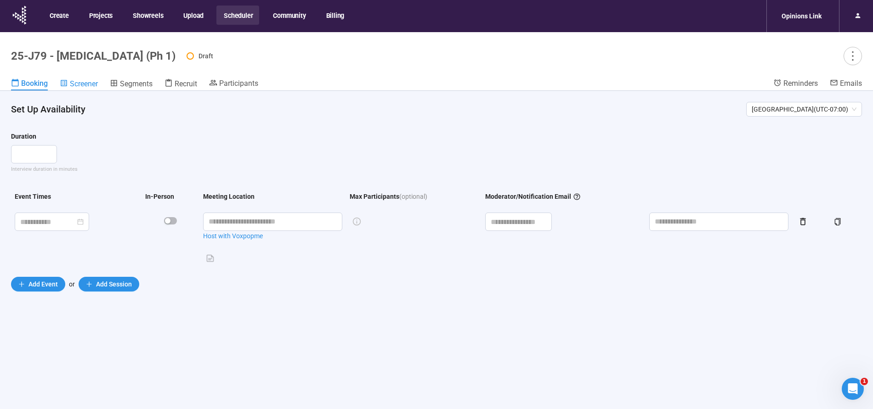 The height and width of the screenshot is (409, 873). I want to click on a: Host with Voxpopme, so click(273, 236).